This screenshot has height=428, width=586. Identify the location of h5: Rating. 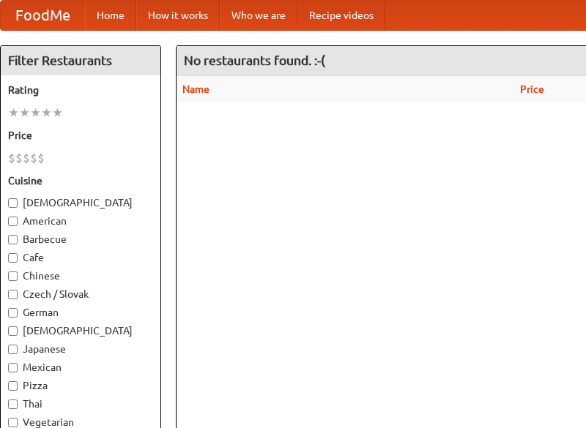
(81, 90).